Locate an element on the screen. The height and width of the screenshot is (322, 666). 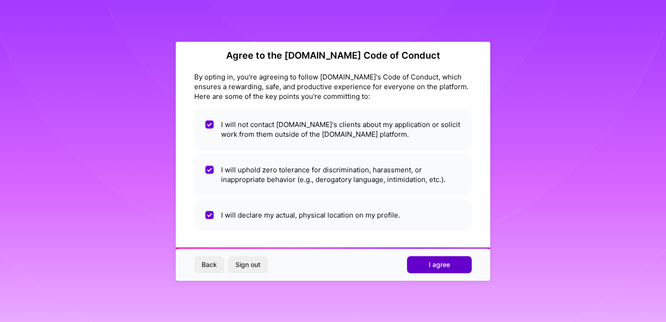
button: I agree is located at coordinates (439, 265).